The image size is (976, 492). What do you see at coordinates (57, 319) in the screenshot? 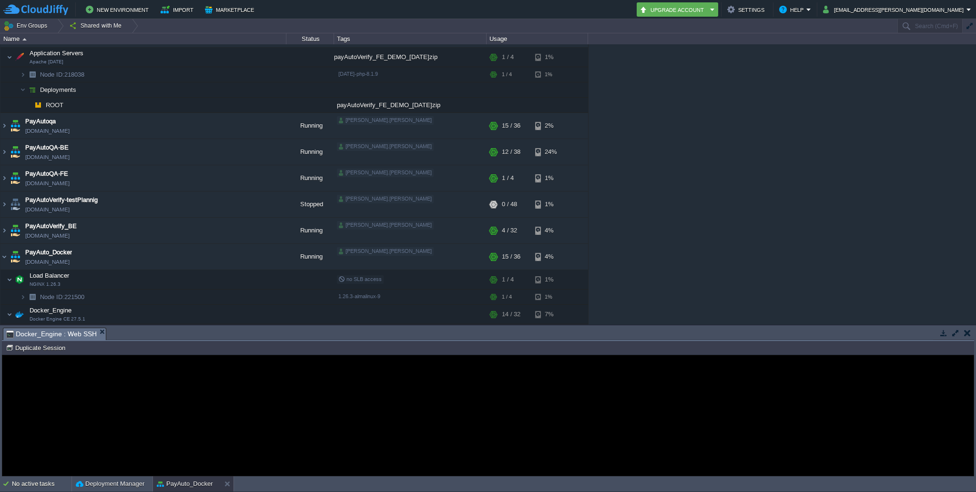
I see `span: Docker Engine CE 27.5.1` at bounding box center [57, 319].